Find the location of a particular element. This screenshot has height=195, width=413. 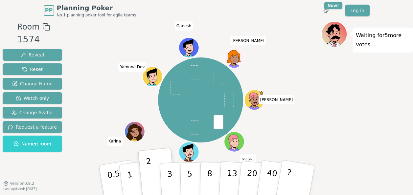

div: 1574 is located at coordinates (34, 39).